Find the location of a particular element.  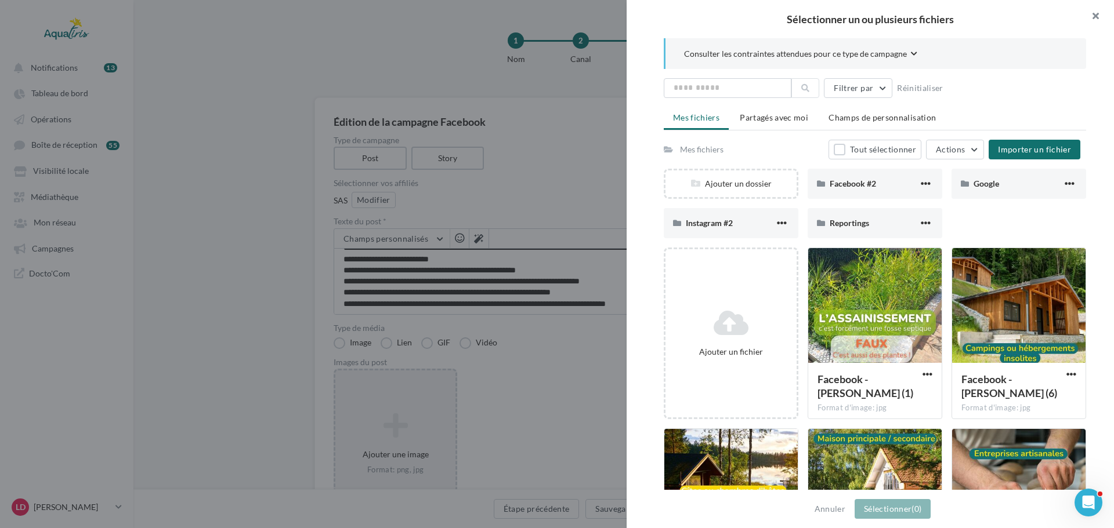

button: Sélectionner(0) is located at coordinates (892, 509).